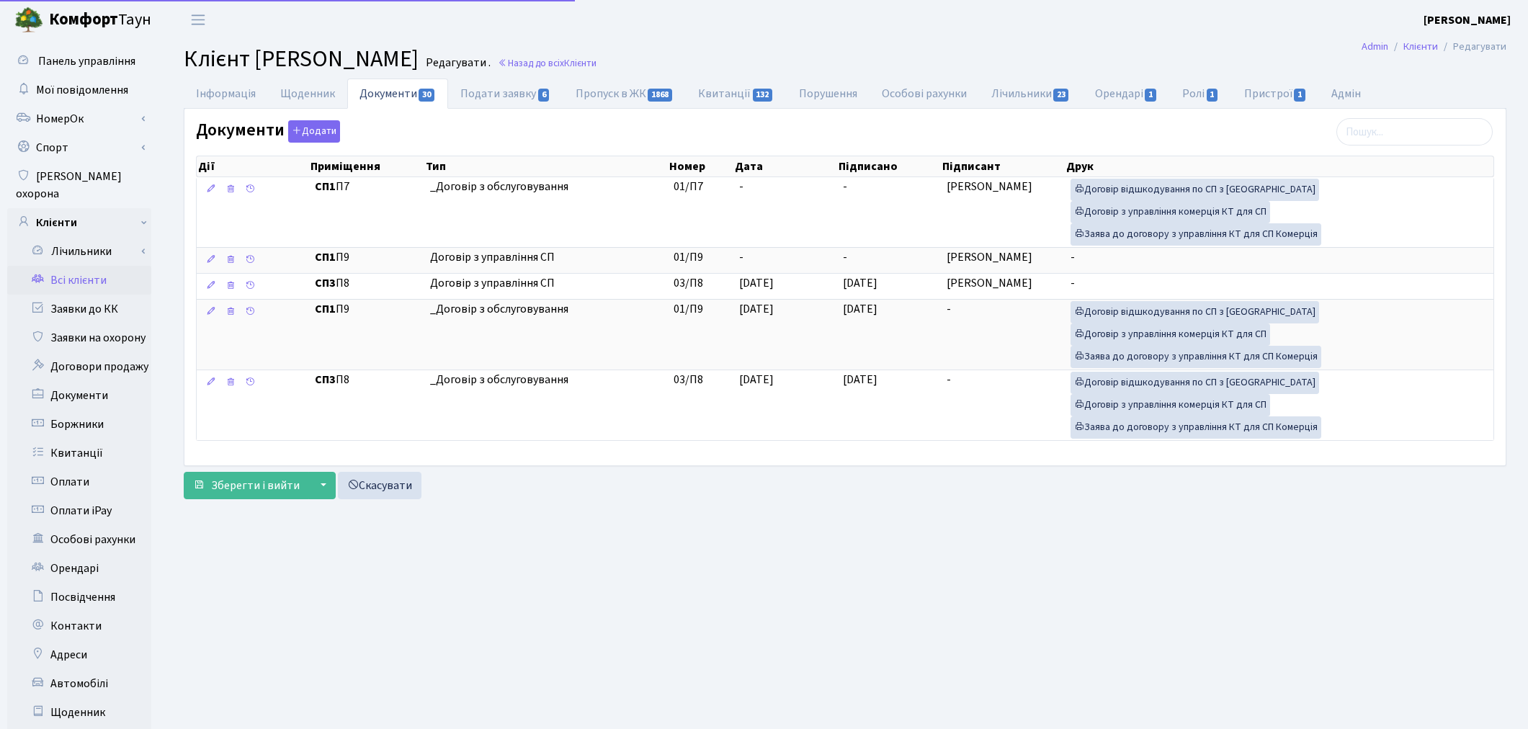 This screenshot has height=729, width=1528. What do you see at coordinates (1151, 95) in the screenshot?
I see `span: 1` at bounding box center [1151, 95].